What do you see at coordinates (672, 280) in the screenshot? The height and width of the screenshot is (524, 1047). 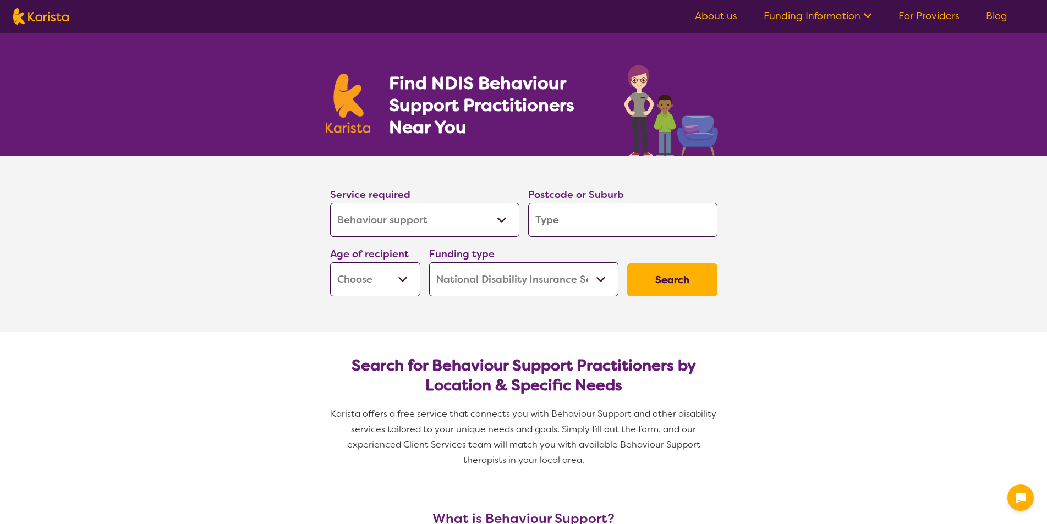 I see `button: Search` at bounding box center [672, 280].